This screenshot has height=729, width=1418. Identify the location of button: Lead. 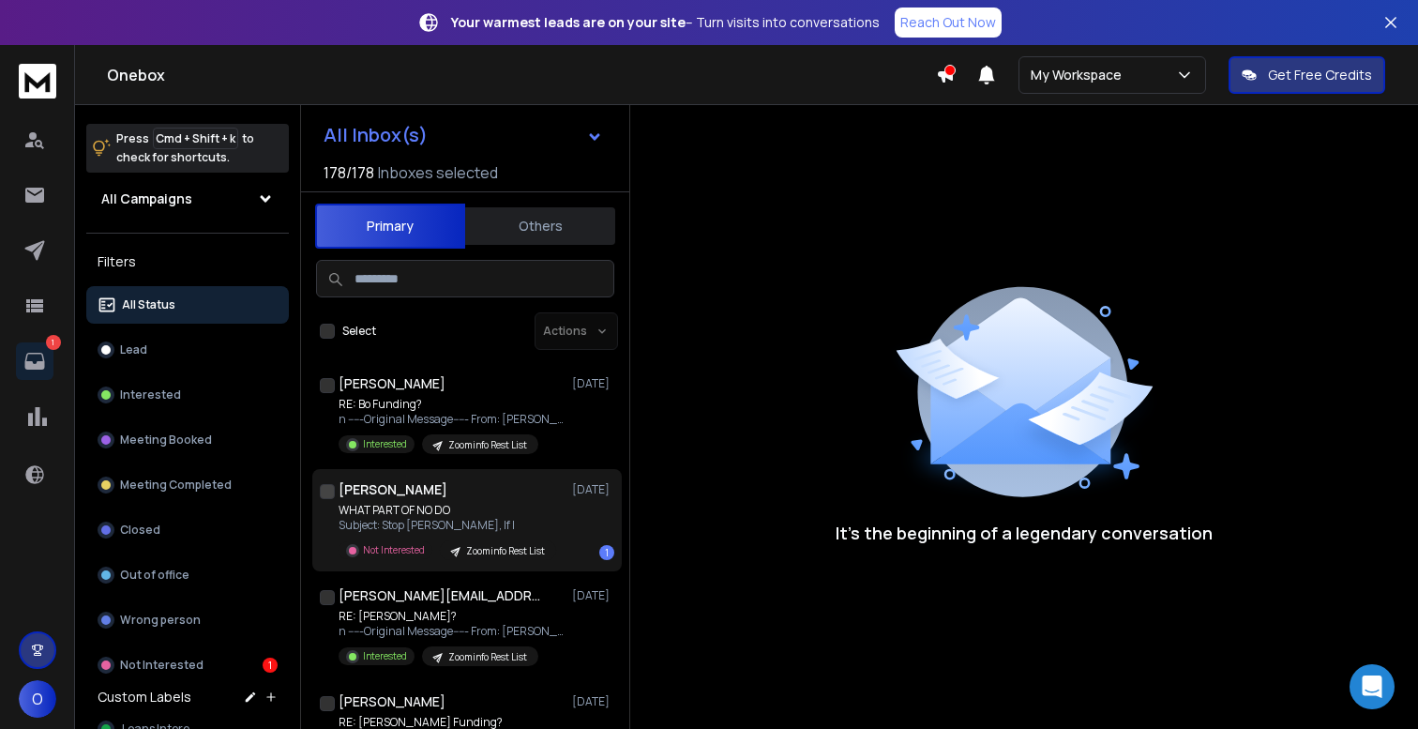
(188, 350).